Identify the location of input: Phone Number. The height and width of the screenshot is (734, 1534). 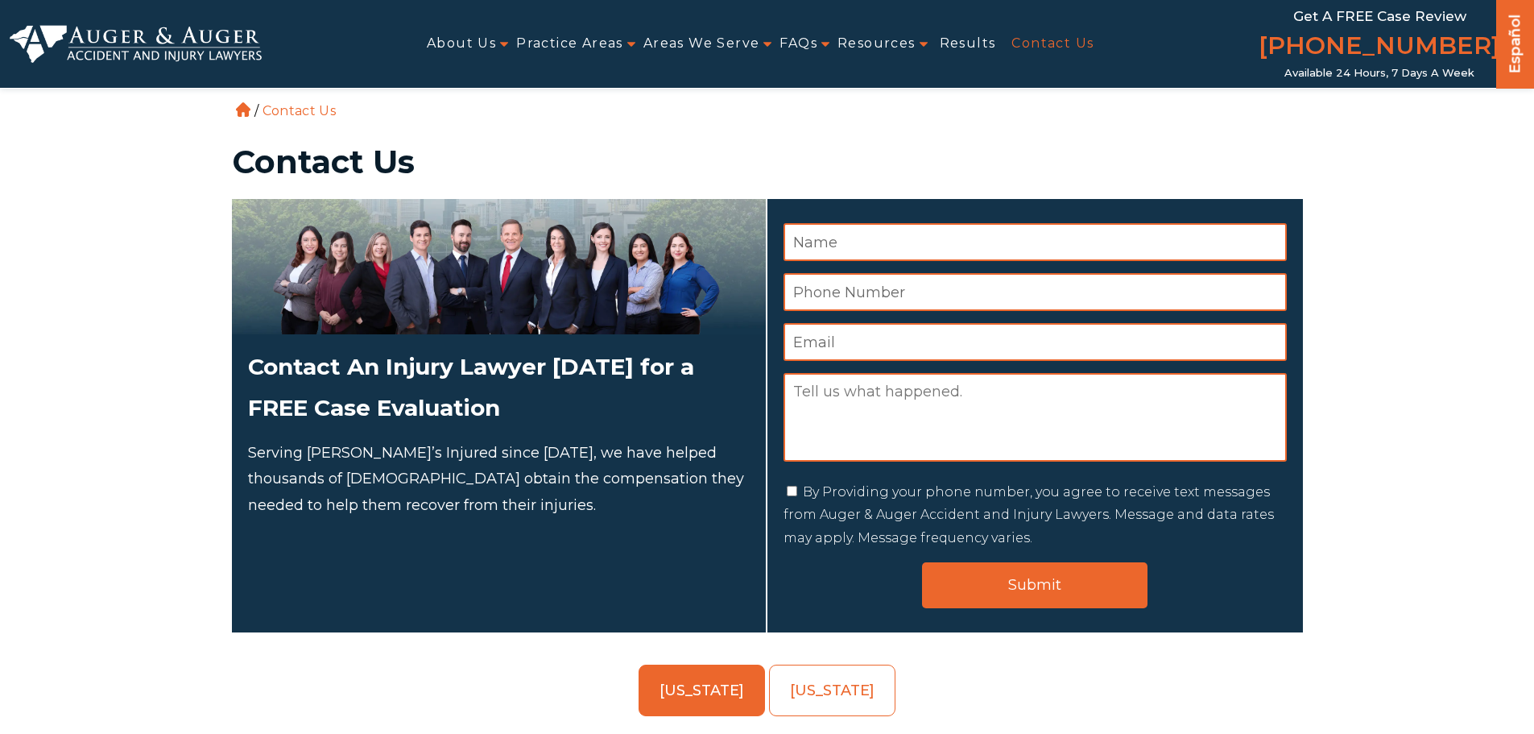
(1035, 291).